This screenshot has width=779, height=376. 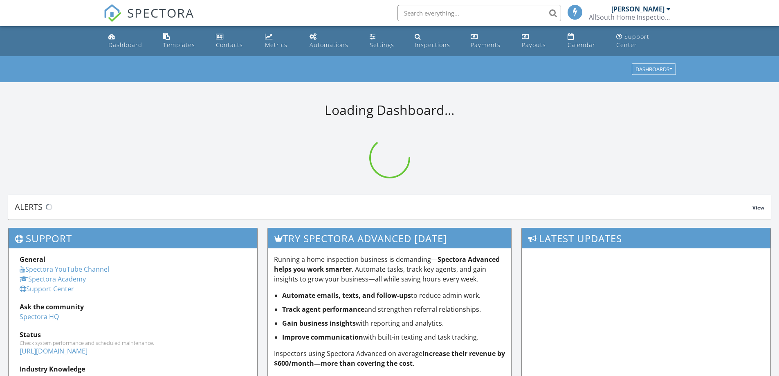 What do you see at coordinates (133, 335) in the screenshot?
I see `div: Status` at bounding box center [133, 335].